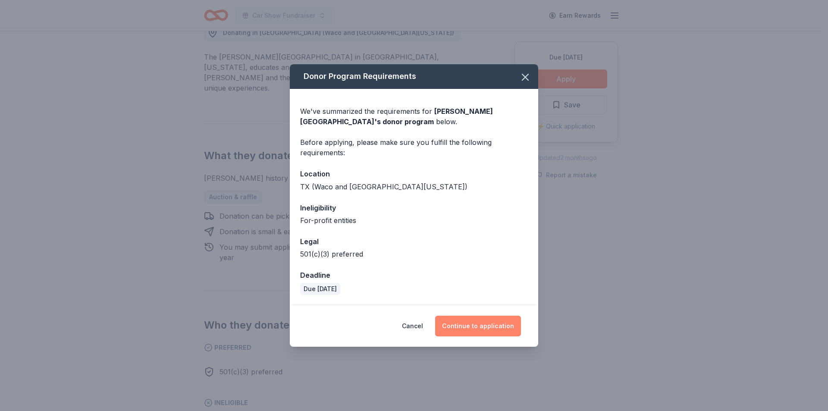 This screenshot has height=411, width=828. Describe the element at coordinates (414, 254) in the screenshot. I see `div: 501(c)(3) preferred` at that location.